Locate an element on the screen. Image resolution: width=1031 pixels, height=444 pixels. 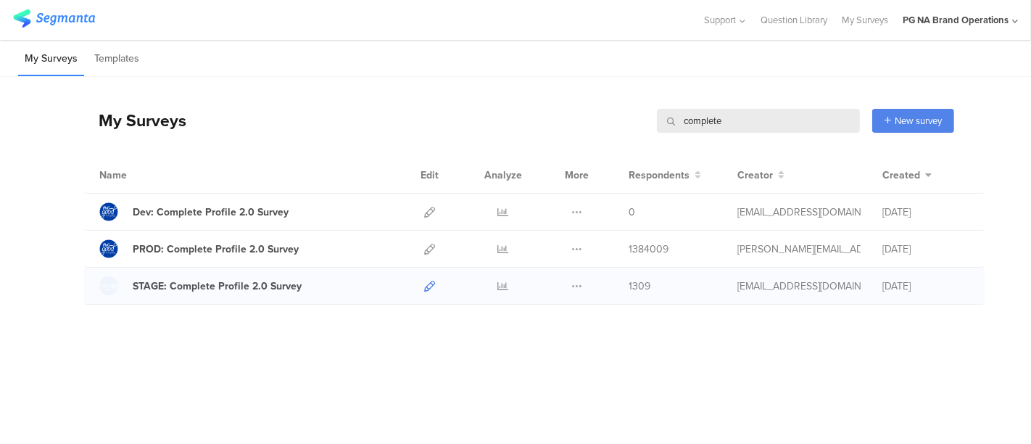
div: Dev: Complete Profile 2.0 Survey is located at coordinates (210, 212).